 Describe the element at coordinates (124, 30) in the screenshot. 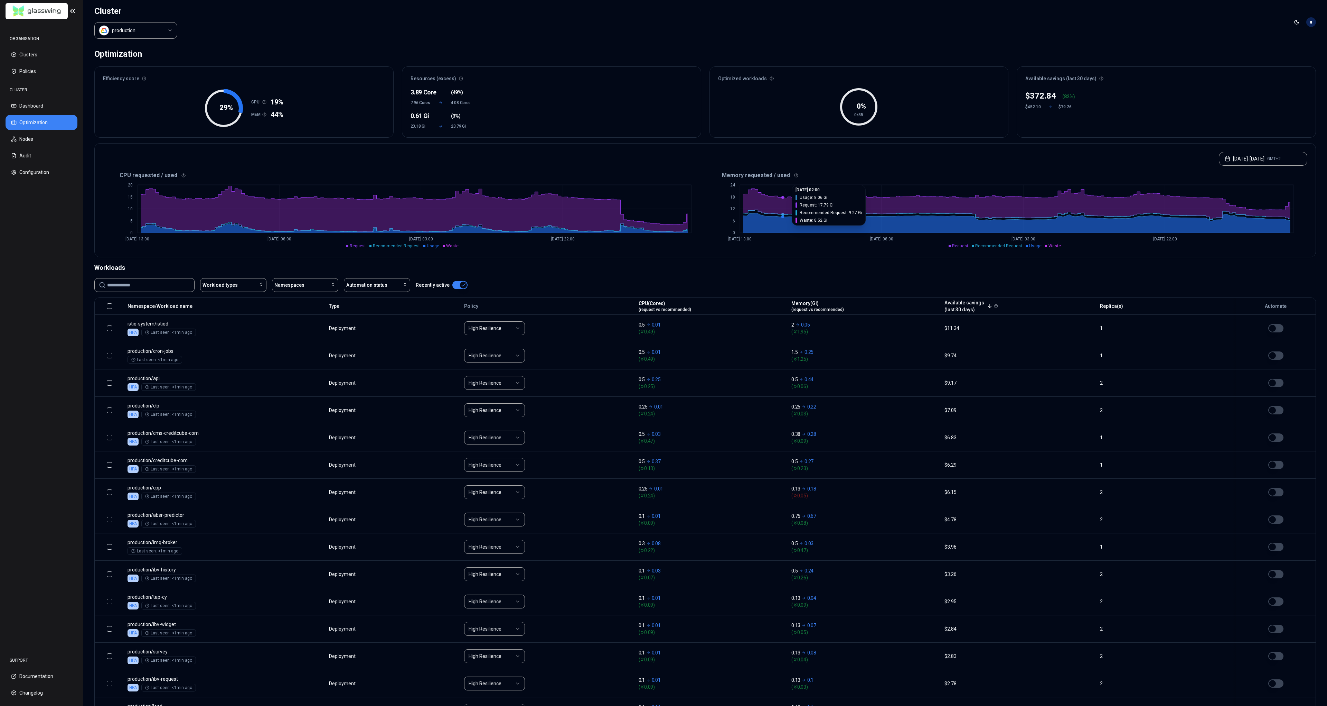

I see `div: production` at that location.